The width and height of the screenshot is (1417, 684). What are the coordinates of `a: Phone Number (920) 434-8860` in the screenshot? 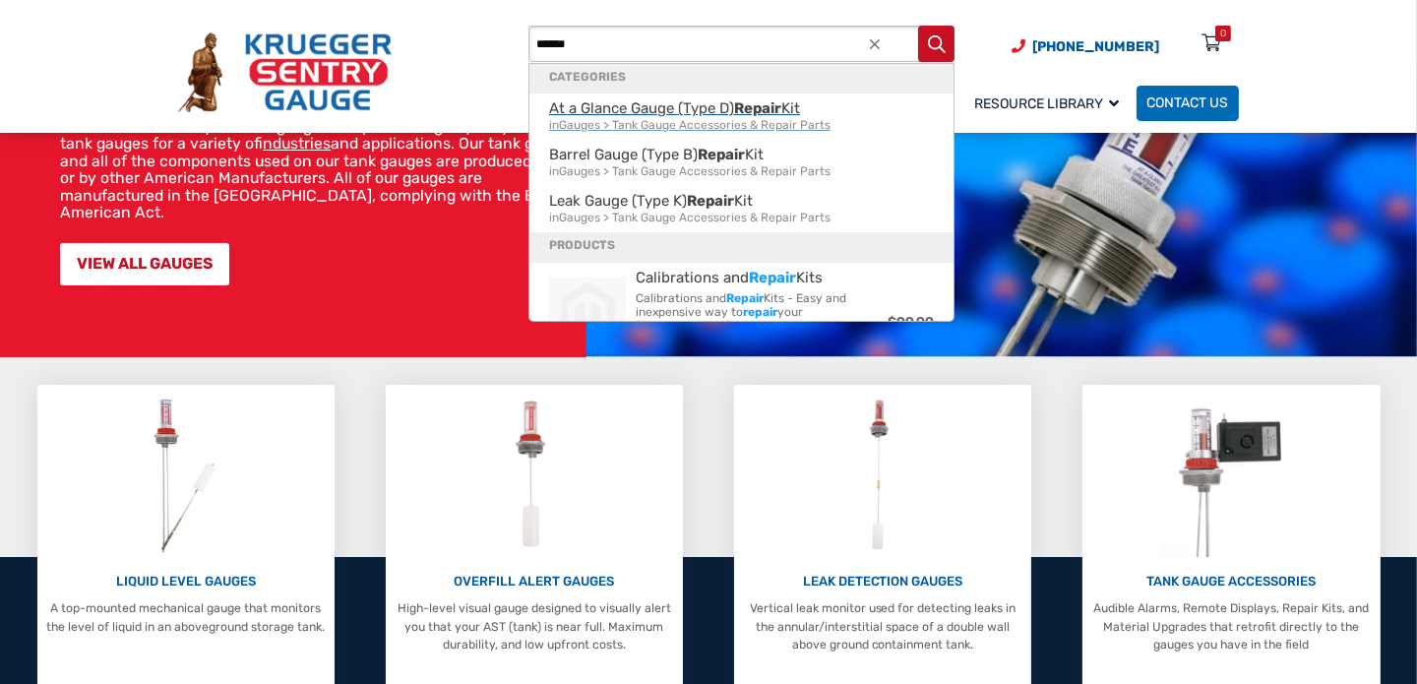 It's located at (1085, 46).